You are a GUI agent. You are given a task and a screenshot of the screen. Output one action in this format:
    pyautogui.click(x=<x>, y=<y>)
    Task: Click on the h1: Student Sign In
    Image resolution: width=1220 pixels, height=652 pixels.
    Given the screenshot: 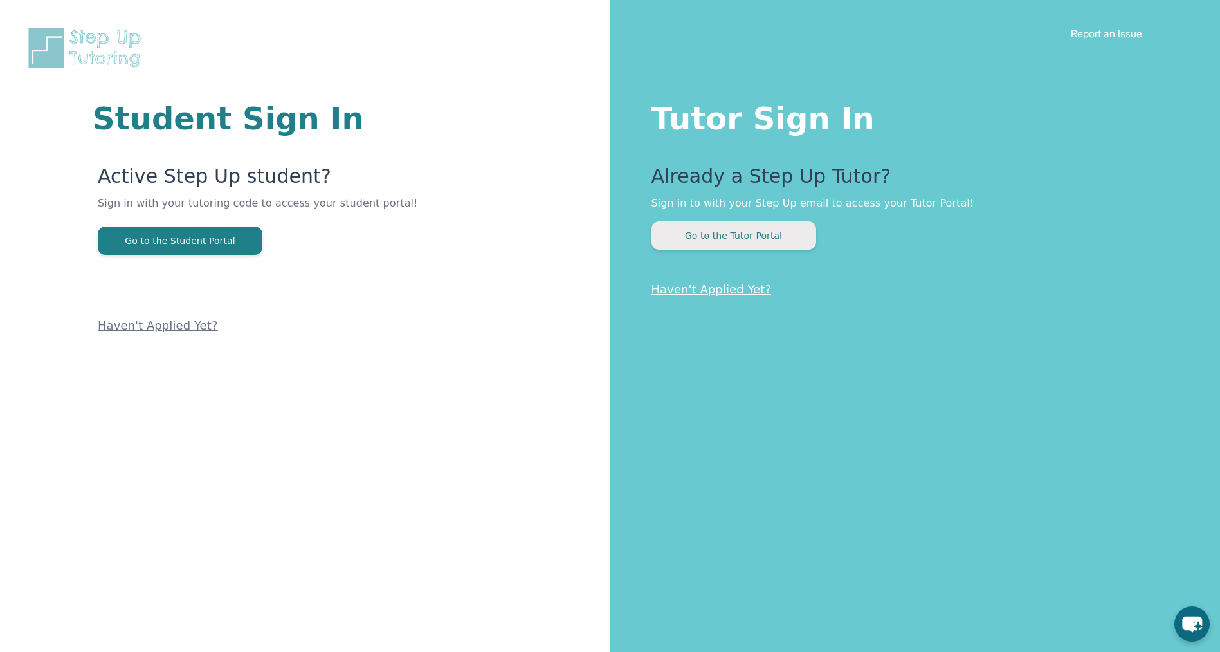 What is the action you would take?
    pyautogui.click(x=274, y=118)
    